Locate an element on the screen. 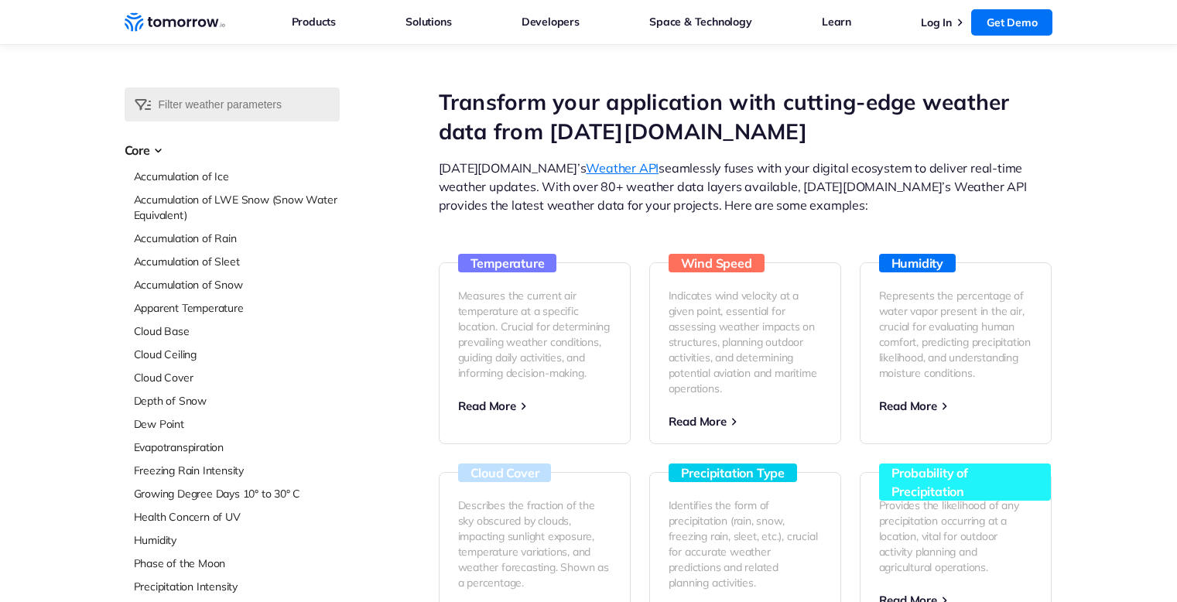 The width and height of the screenshot is (1177, 602). a: Temperature Measures the current air temperature at a specific location. Crucial for determining ... is located at coordinates (535, 353).